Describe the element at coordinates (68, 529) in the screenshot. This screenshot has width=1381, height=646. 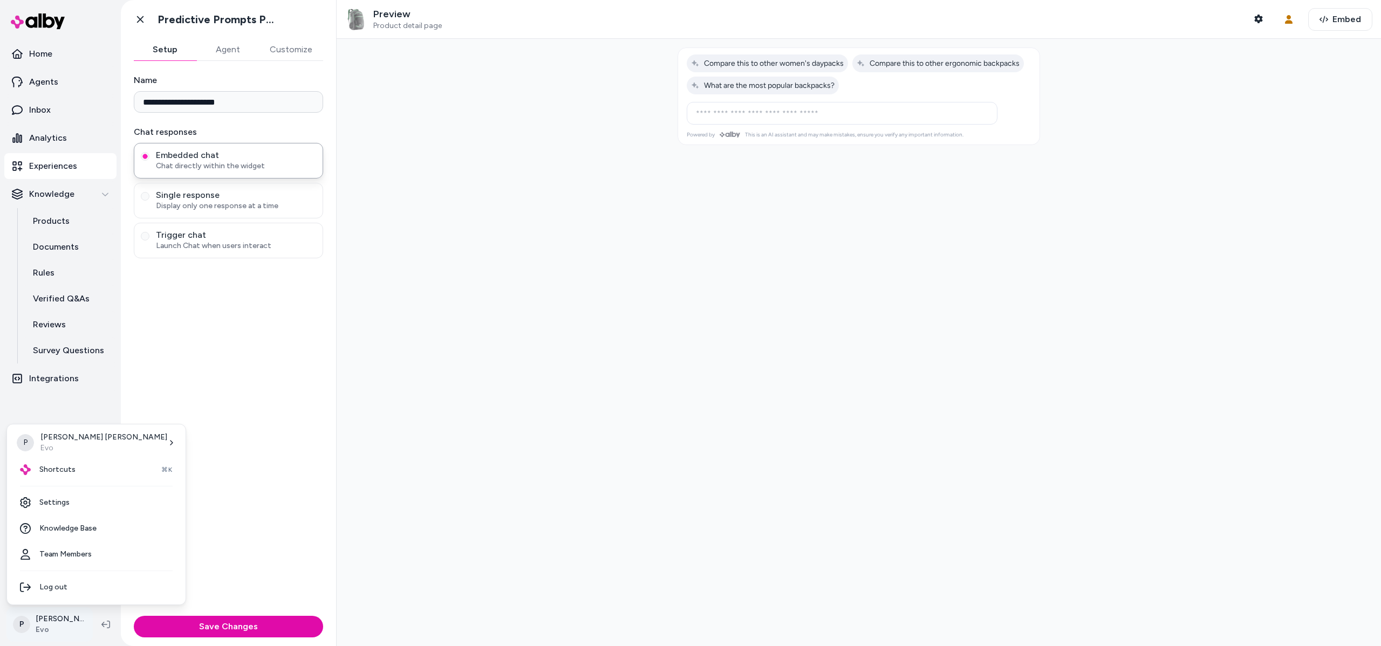
I see `span: Knowledge Base` at that location.